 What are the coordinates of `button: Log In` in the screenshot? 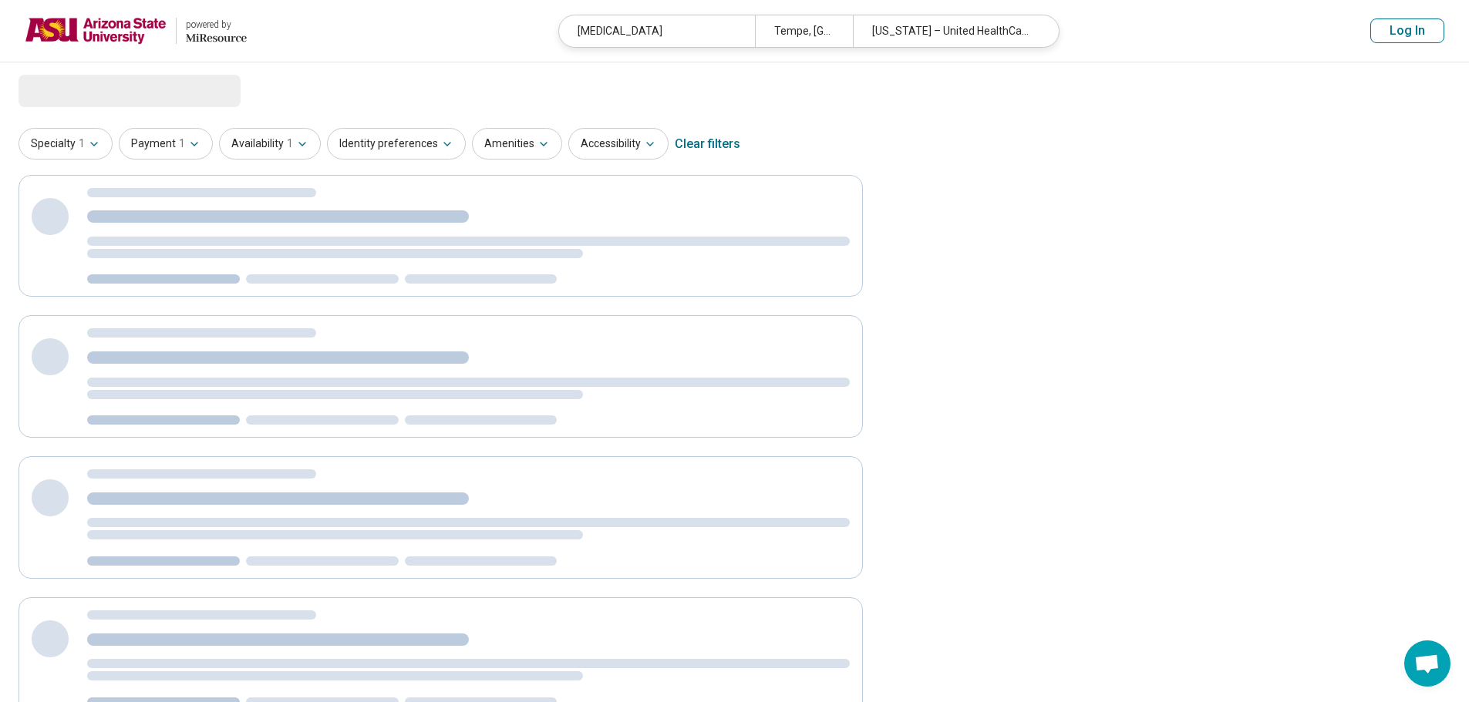 It's located at (1407, 31).